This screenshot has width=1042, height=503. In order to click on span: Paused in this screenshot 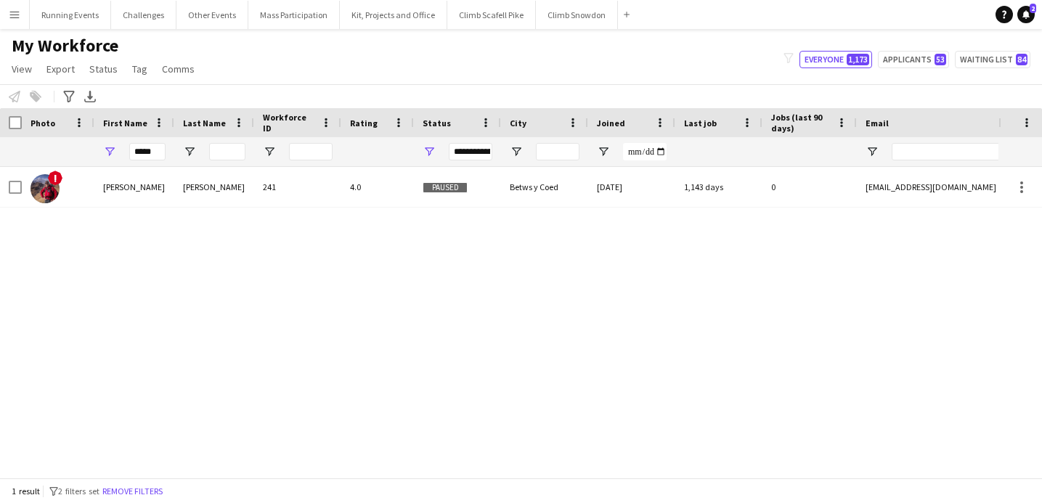, I will do `click(445, 187)`.